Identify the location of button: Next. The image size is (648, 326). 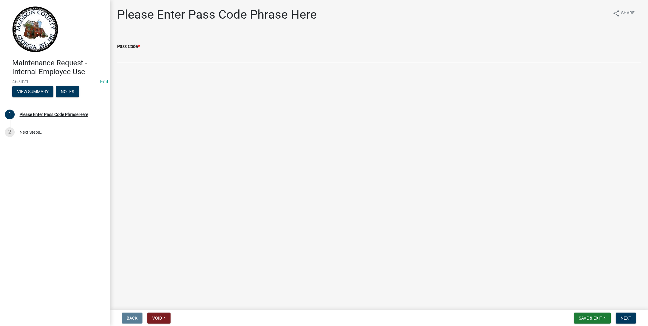
(626, 318).